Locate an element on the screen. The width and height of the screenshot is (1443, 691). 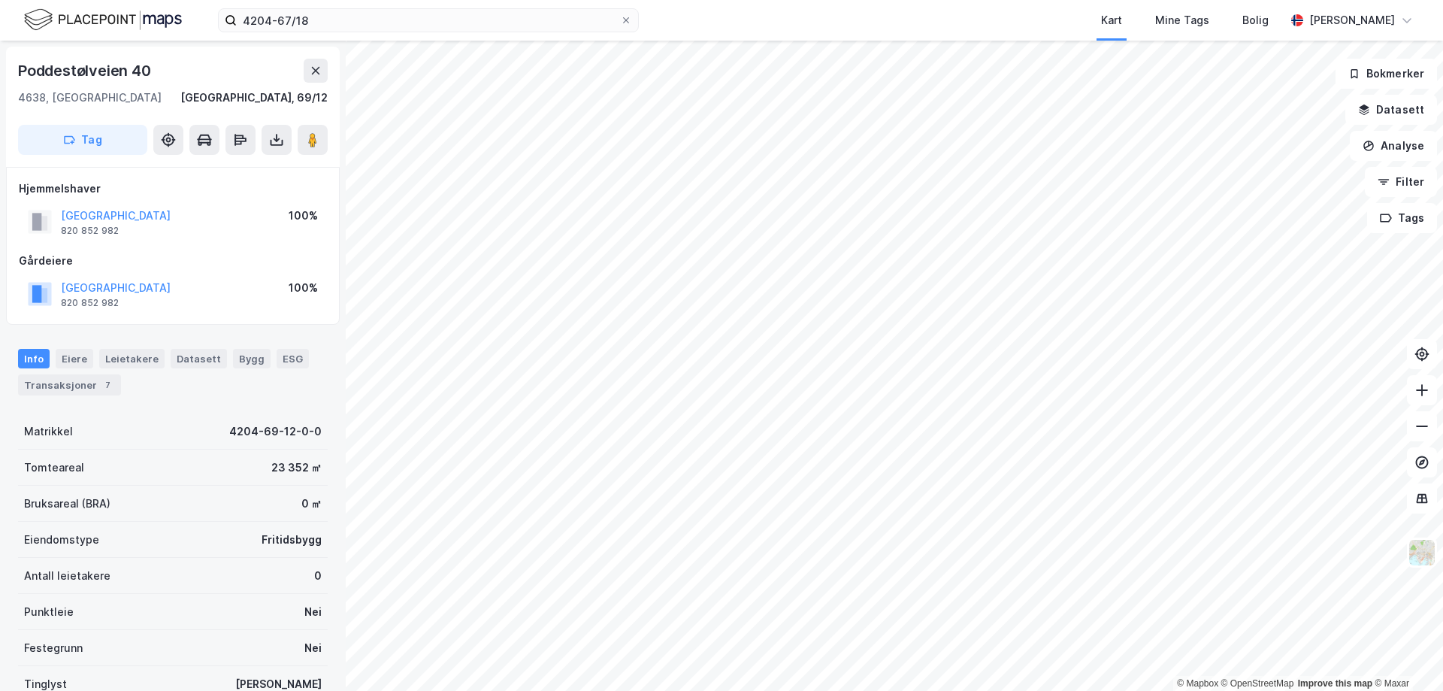
button: Tag is located at coordinates (83, 140).